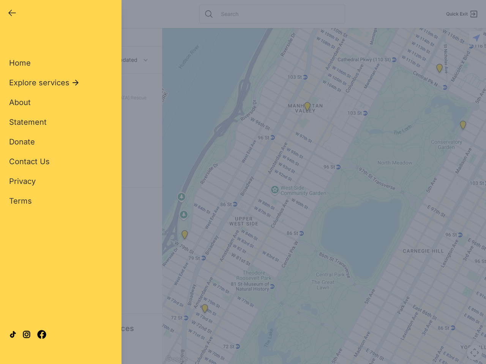  What do you see at coordinates (22, 142) in the screenshot?
I see `span: Donate` at bounding box center [22, 142].